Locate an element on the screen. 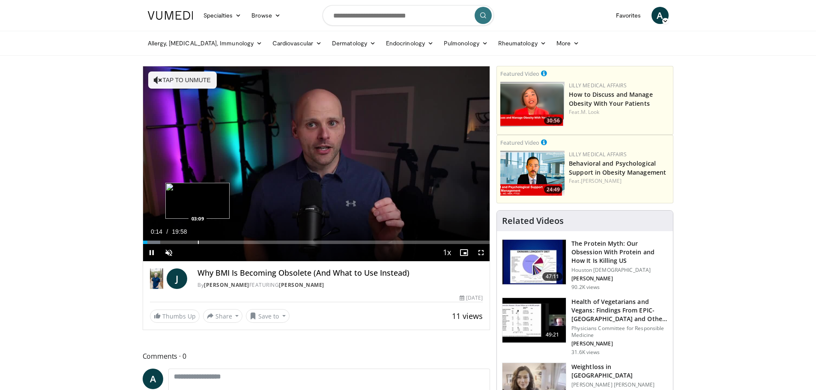 The height and width of the screenshot is (390, 816). a: Cardiovascular is located at coordinates (297, 43).